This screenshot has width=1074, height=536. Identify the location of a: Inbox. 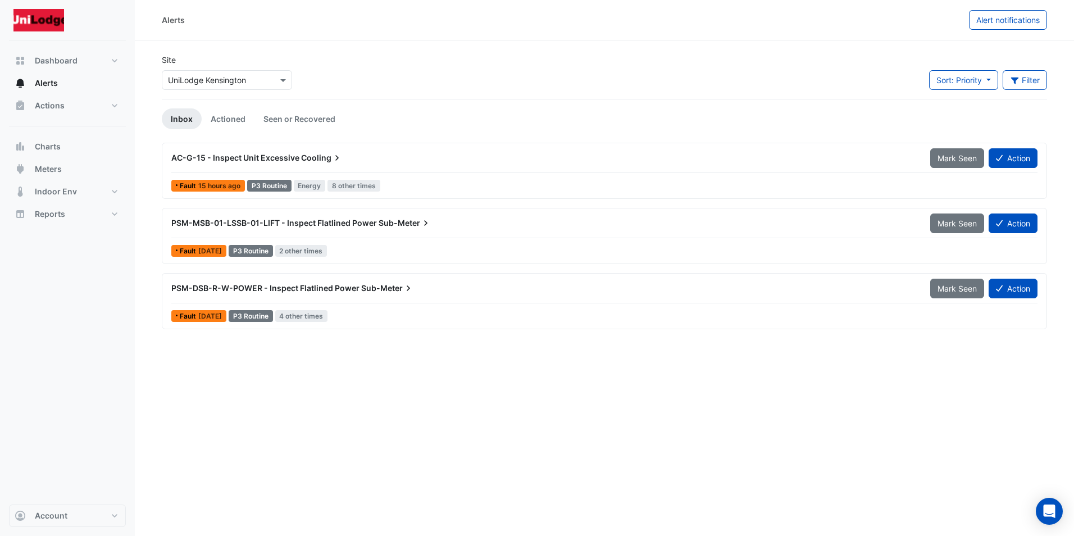
(181, 118).